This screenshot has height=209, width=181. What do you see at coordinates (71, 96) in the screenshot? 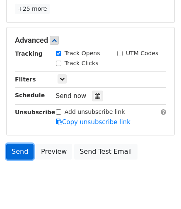
I see `span: Send now` at bounding box center [71, 96].